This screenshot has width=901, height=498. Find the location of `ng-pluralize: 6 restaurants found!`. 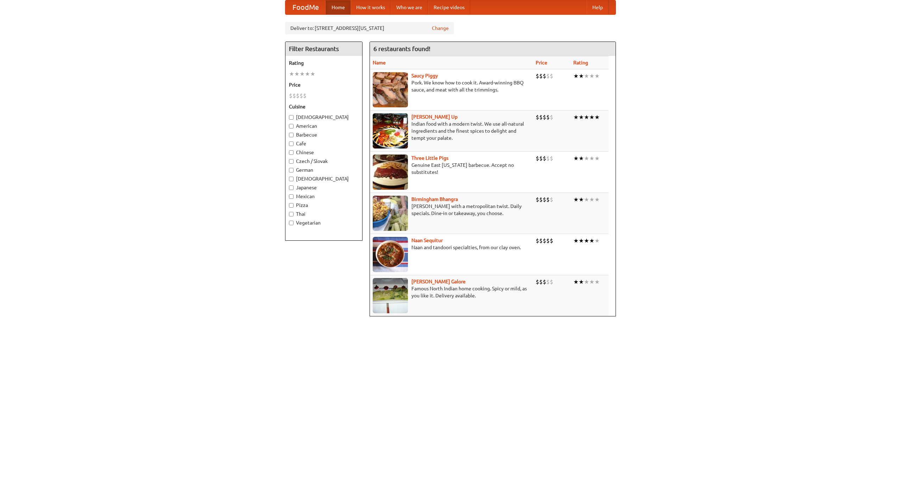

ng-pluralize: 6 restaurants found! is located at coordinates (402, 49).